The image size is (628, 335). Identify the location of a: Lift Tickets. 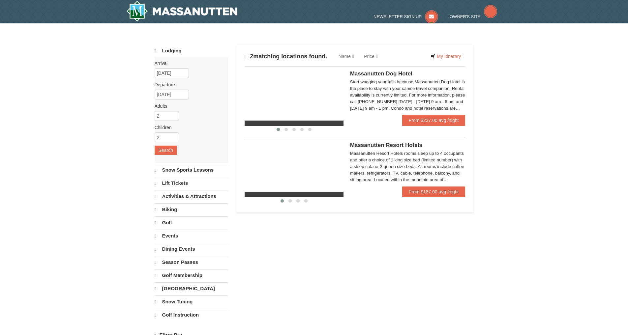
(191, 183).